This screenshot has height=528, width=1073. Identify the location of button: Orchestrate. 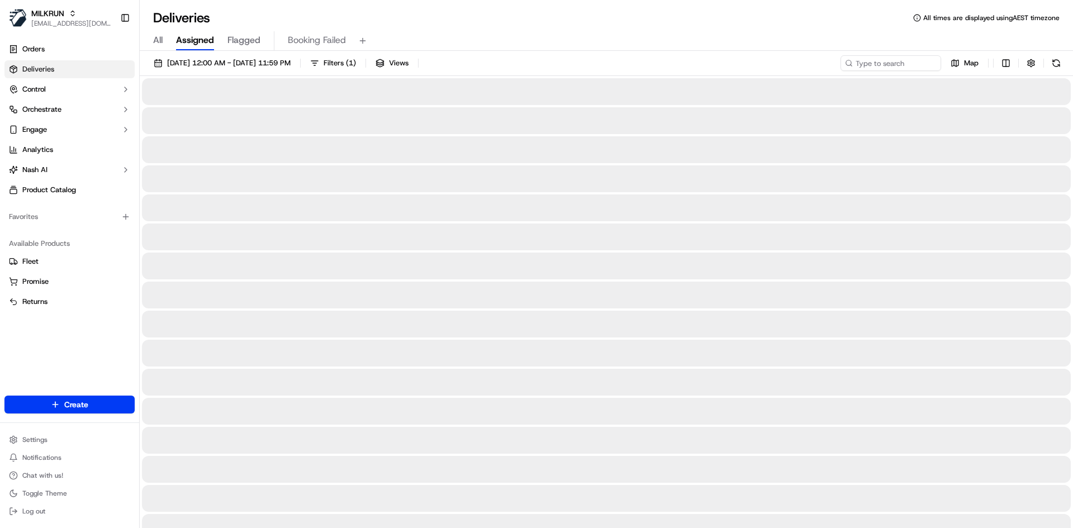
(69, 110).